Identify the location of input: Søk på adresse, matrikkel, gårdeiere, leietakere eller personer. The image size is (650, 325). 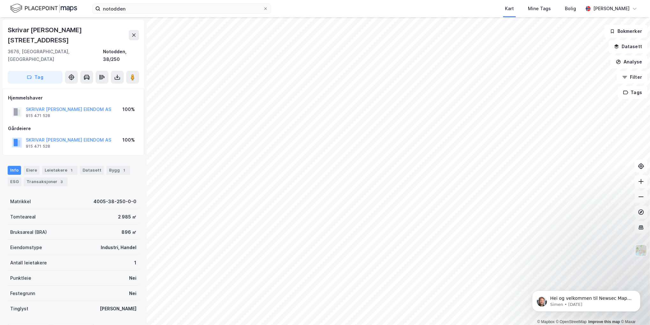
(182, 9).